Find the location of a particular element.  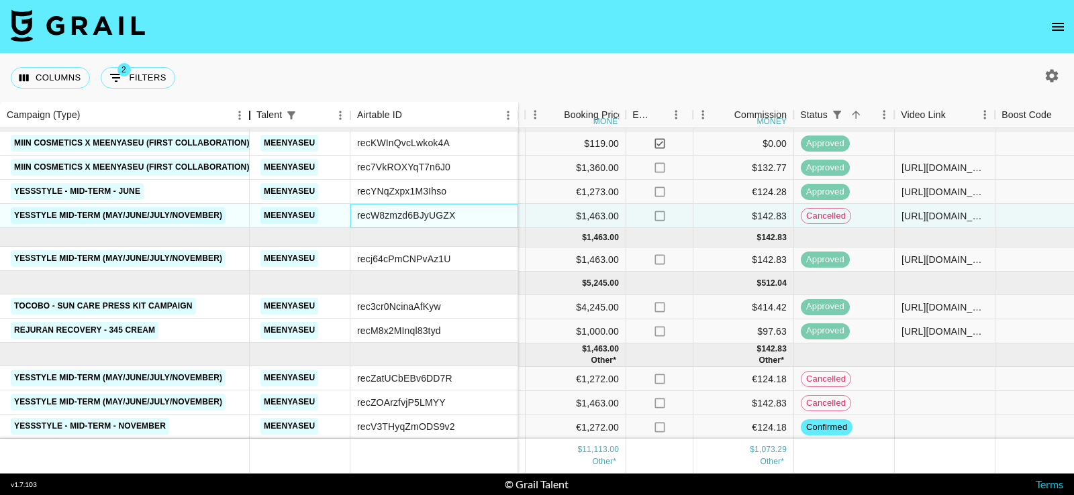

div: Commission is located at coordinates (760, 115).